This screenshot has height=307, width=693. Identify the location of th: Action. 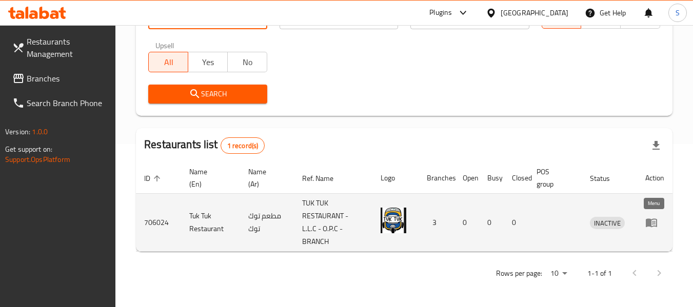
(654, 178).